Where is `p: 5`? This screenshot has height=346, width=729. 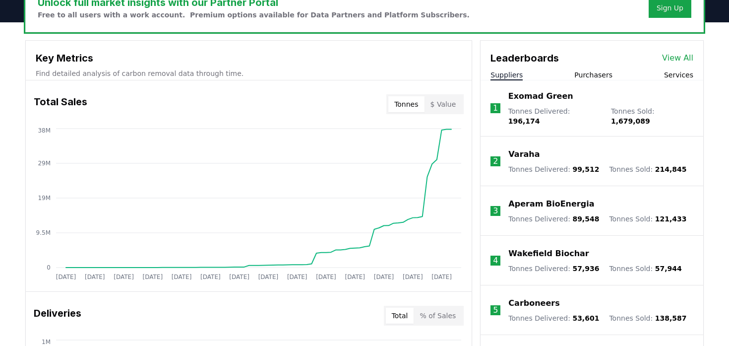 p: 5 is located at coordinates (495, 310).